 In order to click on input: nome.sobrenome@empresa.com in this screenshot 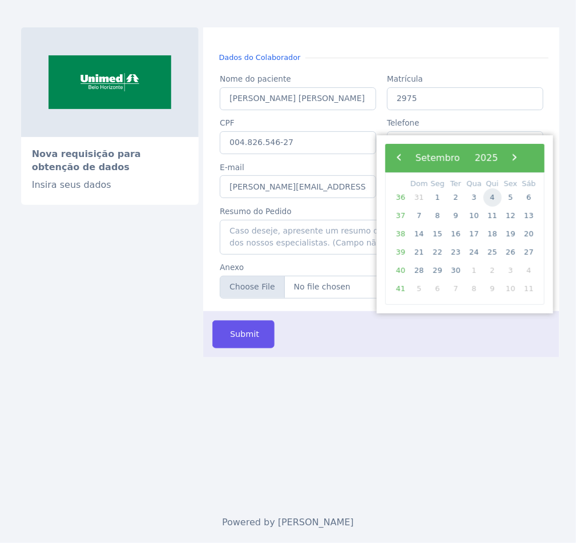, I will do `click(298, 187)`.